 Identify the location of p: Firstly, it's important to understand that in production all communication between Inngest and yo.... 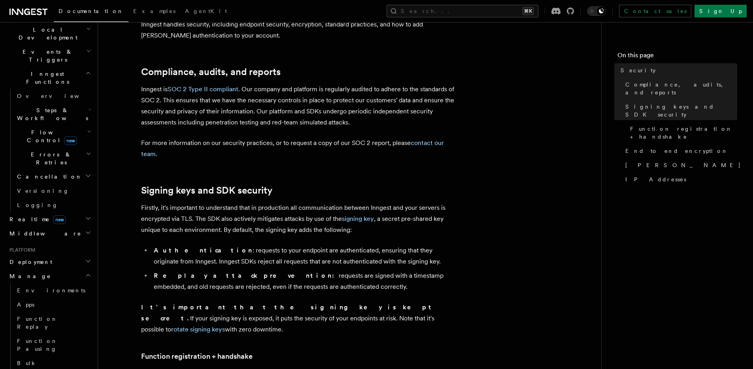
(299, 219).